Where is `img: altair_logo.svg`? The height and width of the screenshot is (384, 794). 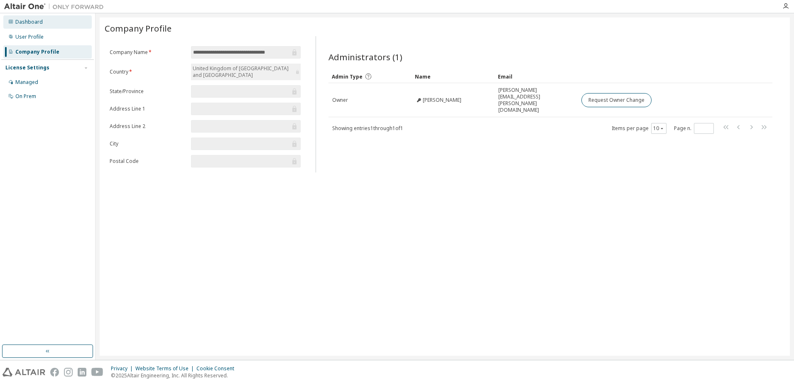 img: altair_logo.svg is located at coordinates (24, 372).